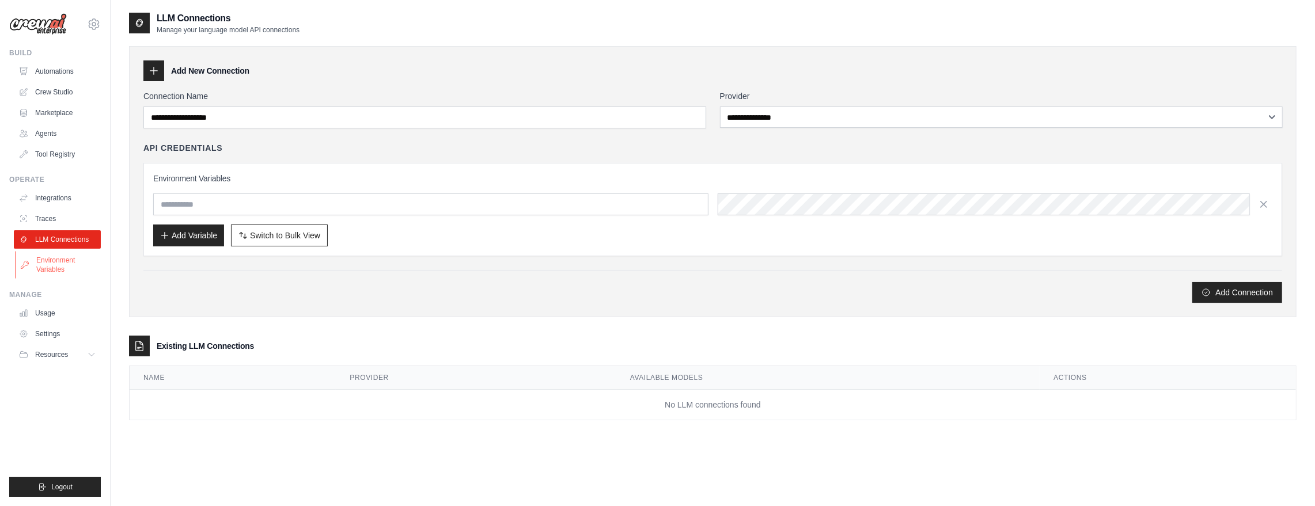  What do you see at coordinates (57, 355) in the screenshot?
I see `button: Resources` at bounding box center [57, 355].